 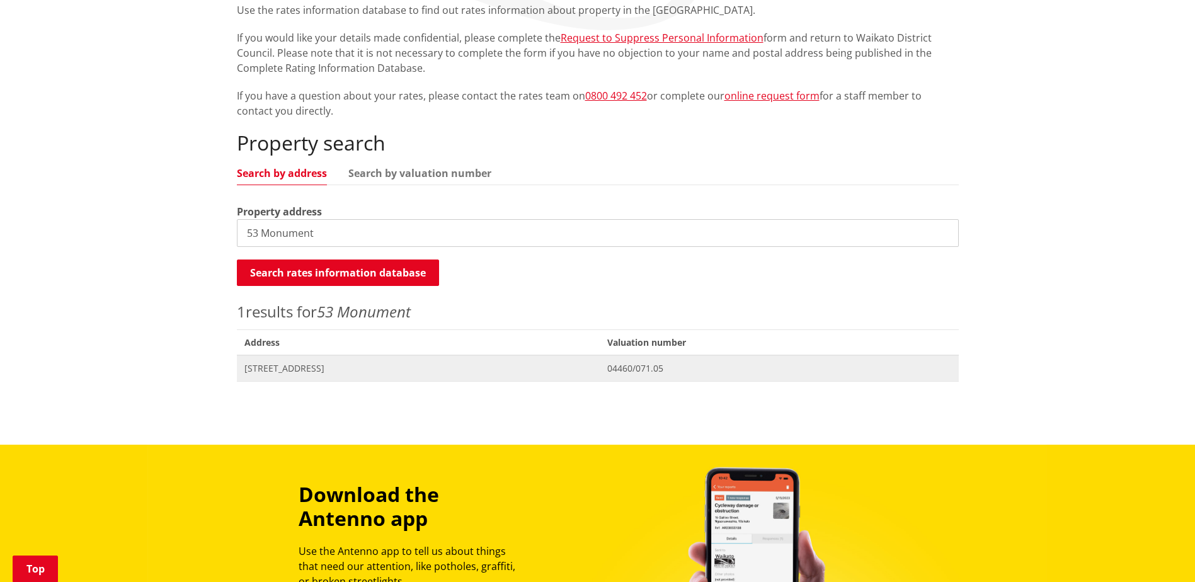 What do you see at coordinates (616, 96) in the screenshot?
I see `a: 0800 492 452` at bounding box center [616, 96].